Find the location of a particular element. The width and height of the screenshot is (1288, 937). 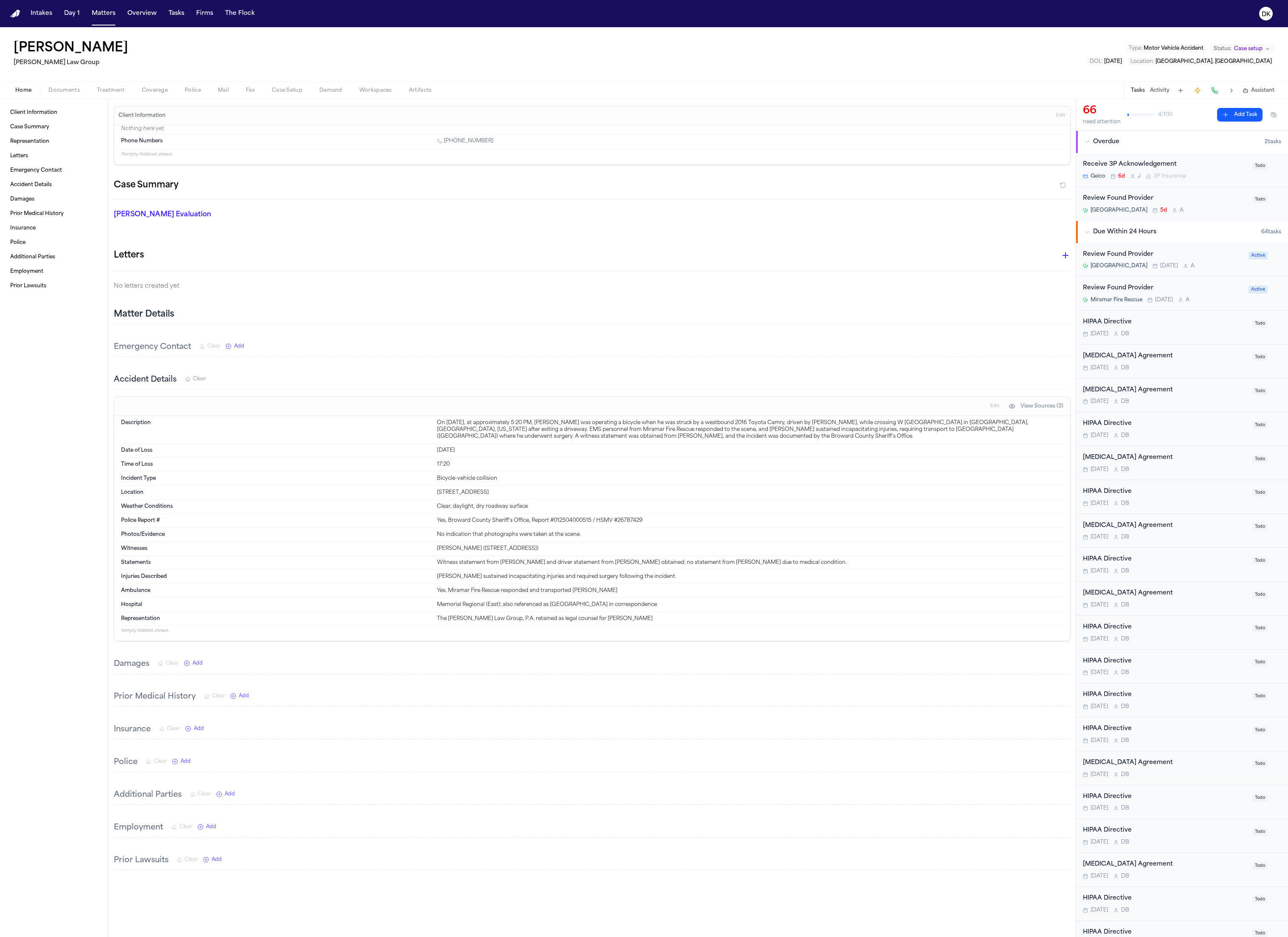

button: The Flock is located at coordinates (240, 14).